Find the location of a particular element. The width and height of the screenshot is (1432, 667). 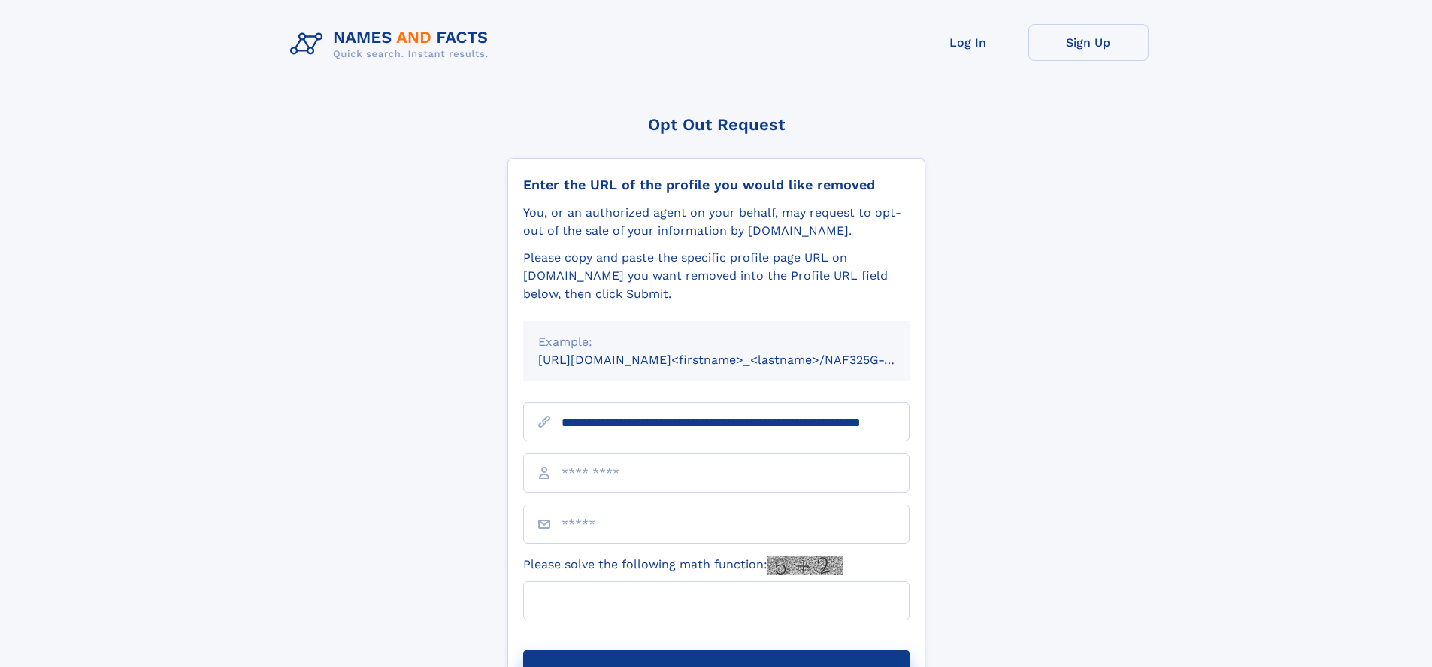

a: Sign Up is located at coordinates (1089, 42).